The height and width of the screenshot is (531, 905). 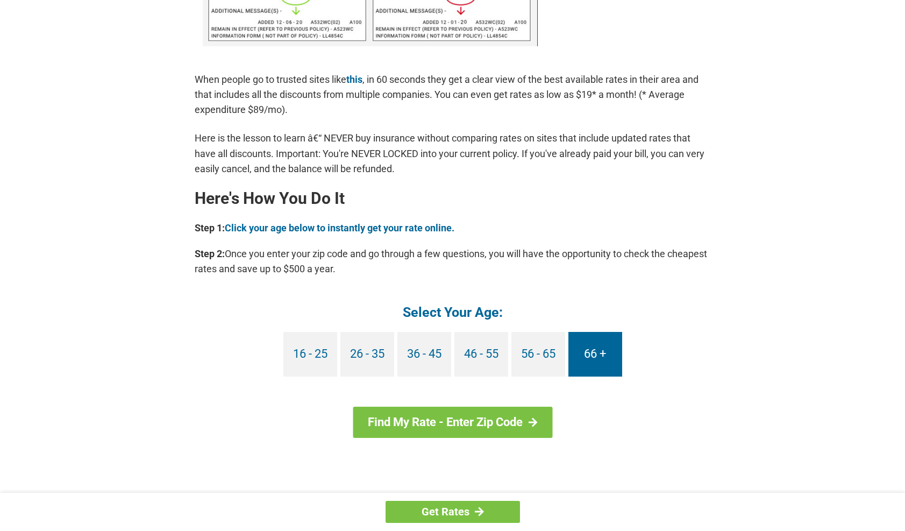 What do you see at coordinates (424, 354) in the screenshot?
I see `a: 36 - 45` at bounding box center [424, 354].